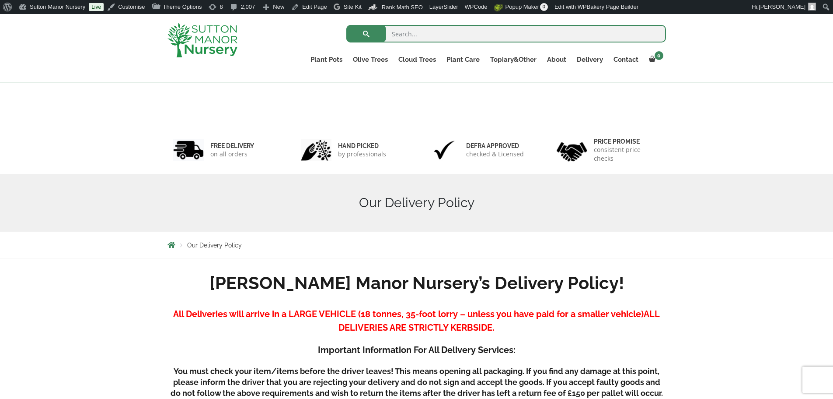 This screenshot has height=399, width=833. I want to click on a: Delivery, so click(590, 59).